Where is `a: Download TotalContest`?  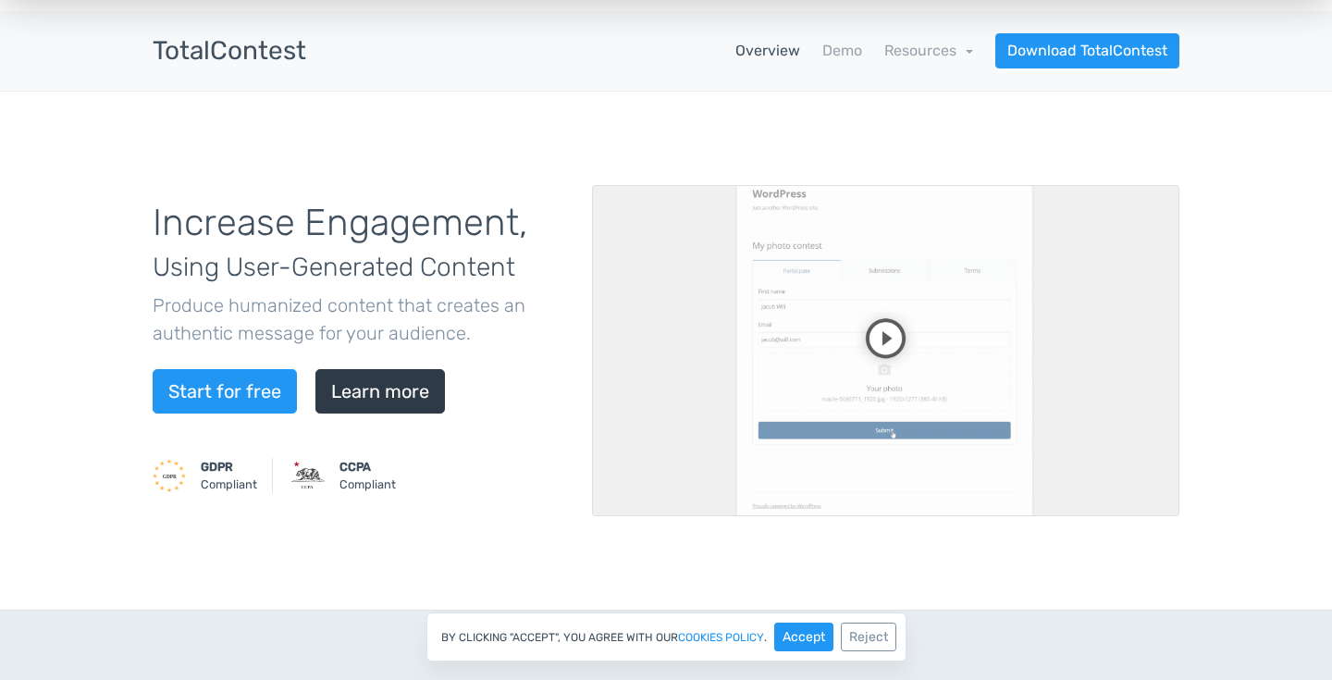
a: Download TotalContest is located at coordinates (1087, 51).